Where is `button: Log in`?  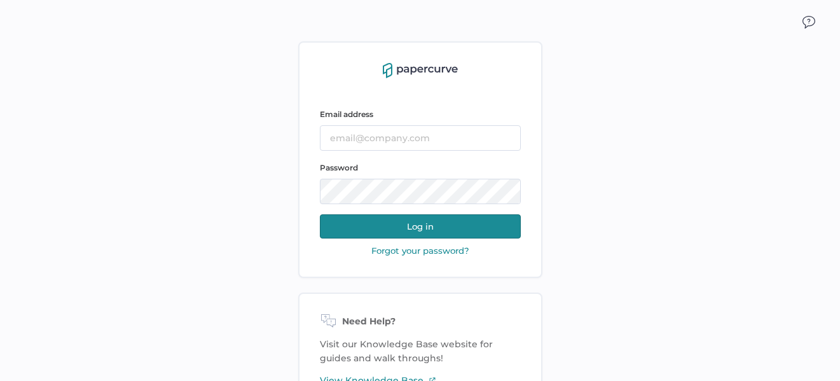 button: Log in is located at coordinates (420, 226).